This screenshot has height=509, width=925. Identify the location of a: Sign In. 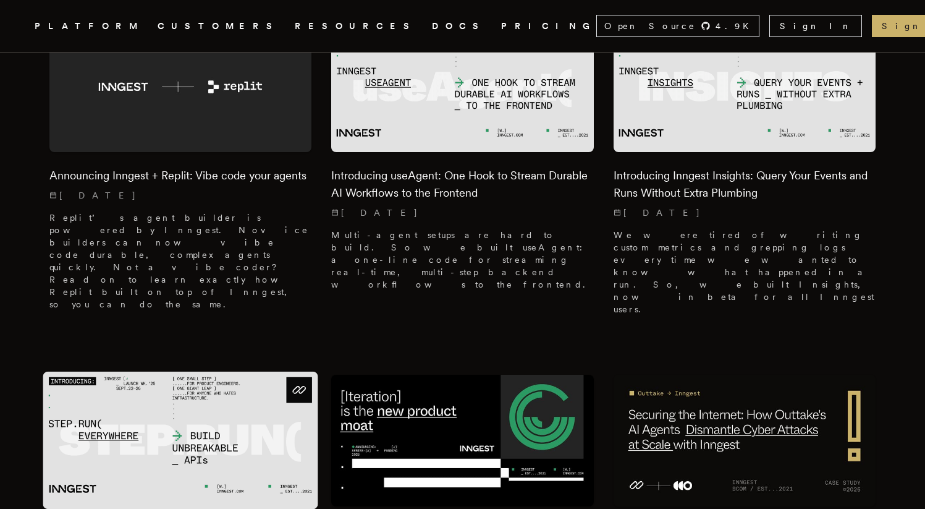
(816, 26).